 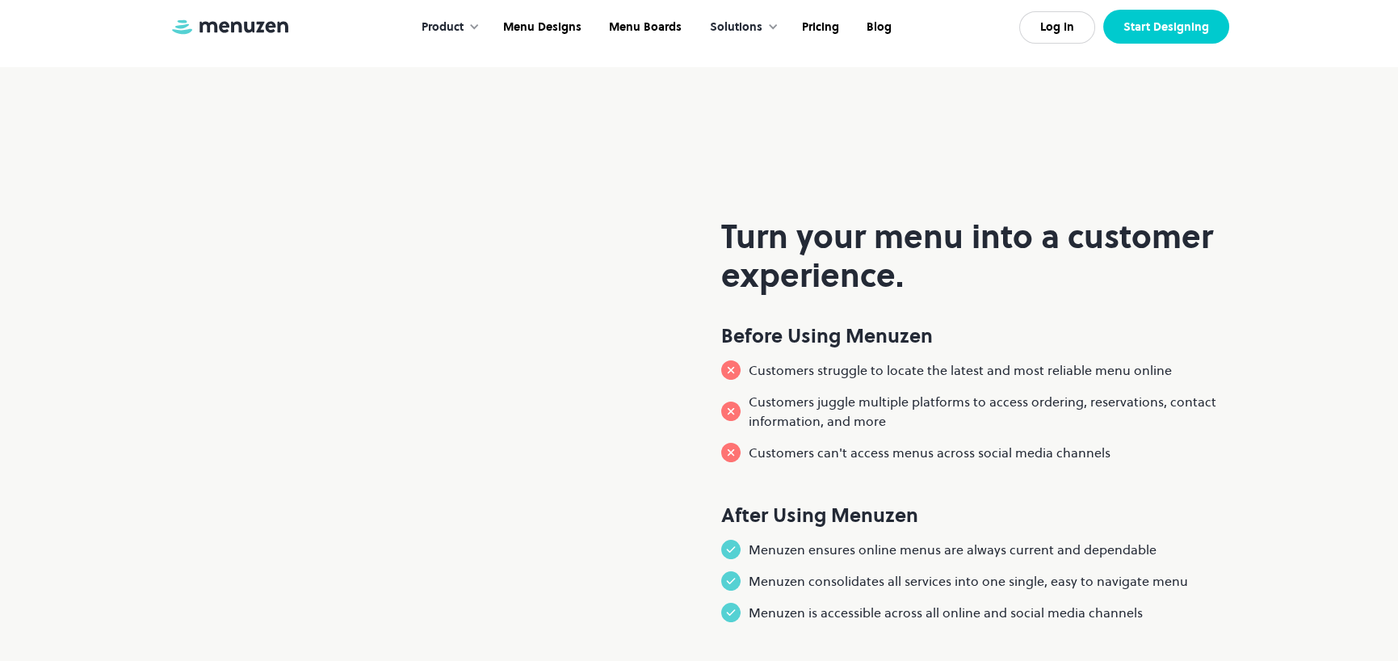 What do you see at coordinates (930, 452) in the screenshot?
I see `p: Customers can't access menus across social media channels` at bounding box center [930, 452].